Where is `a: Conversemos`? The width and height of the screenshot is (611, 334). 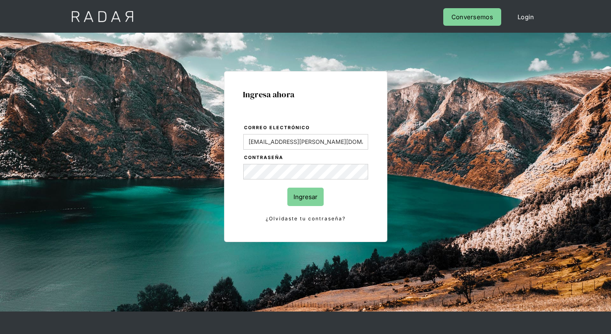 a: Conversemos is located at coordinates (473, 17).